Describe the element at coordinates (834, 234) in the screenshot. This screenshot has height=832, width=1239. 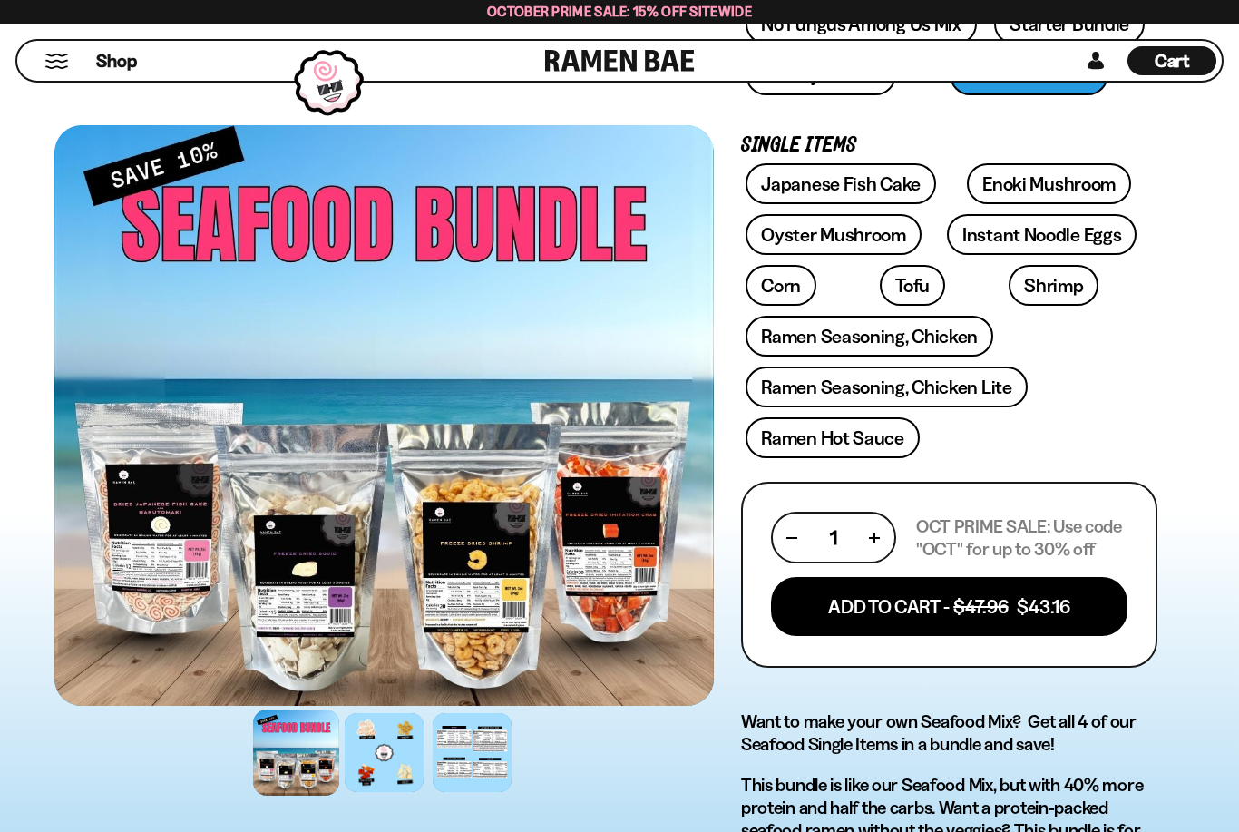
I see `a: Oyster Mushroom` at that location.